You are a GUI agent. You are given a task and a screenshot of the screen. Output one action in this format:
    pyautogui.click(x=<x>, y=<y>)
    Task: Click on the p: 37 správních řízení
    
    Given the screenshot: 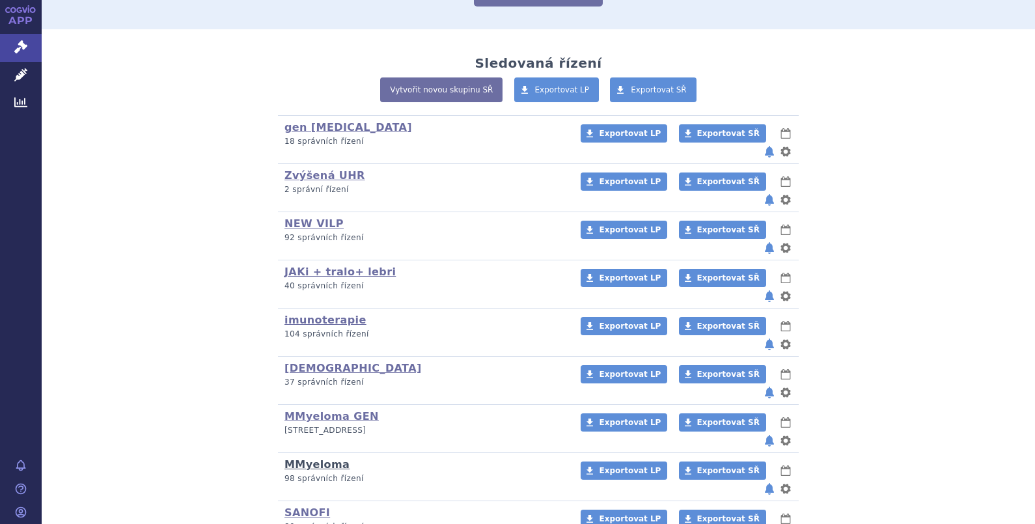 What is the action you would take?
    pyautogui.click(x=424, y=382)
    